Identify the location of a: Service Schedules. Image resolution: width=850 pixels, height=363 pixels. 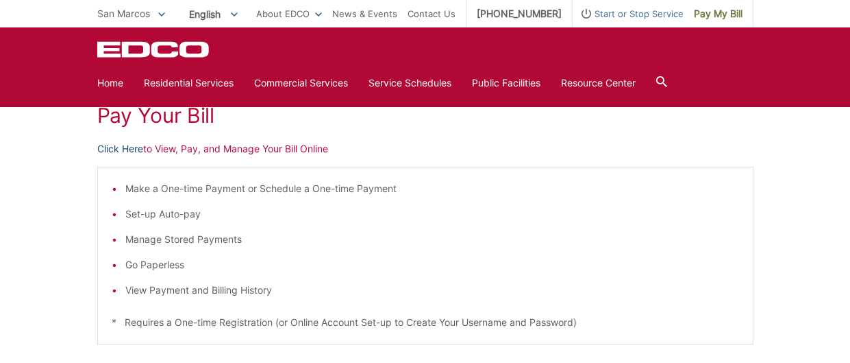
(410, 83).